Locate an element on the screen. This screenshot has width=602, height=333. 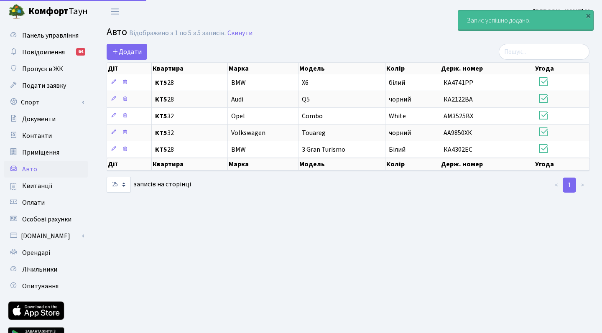
div: Відображено з 1 по 5 з 5 записів. is located at coordinates (177, 33).